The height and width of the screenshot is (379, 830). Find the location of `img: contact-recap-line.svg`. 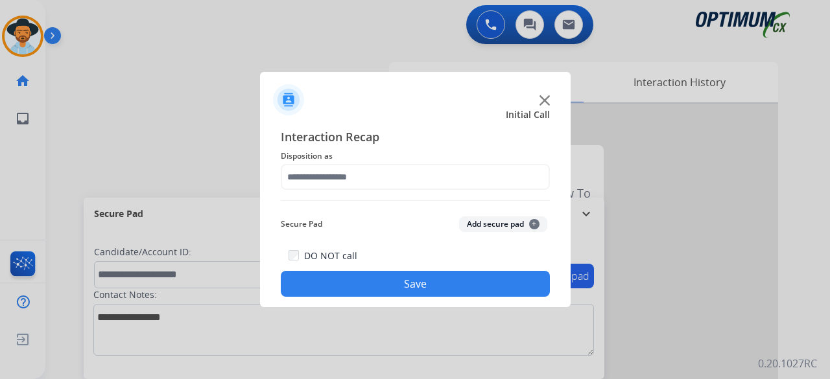

img: contact-recap-line.svg is located at coordinates (415, 200).